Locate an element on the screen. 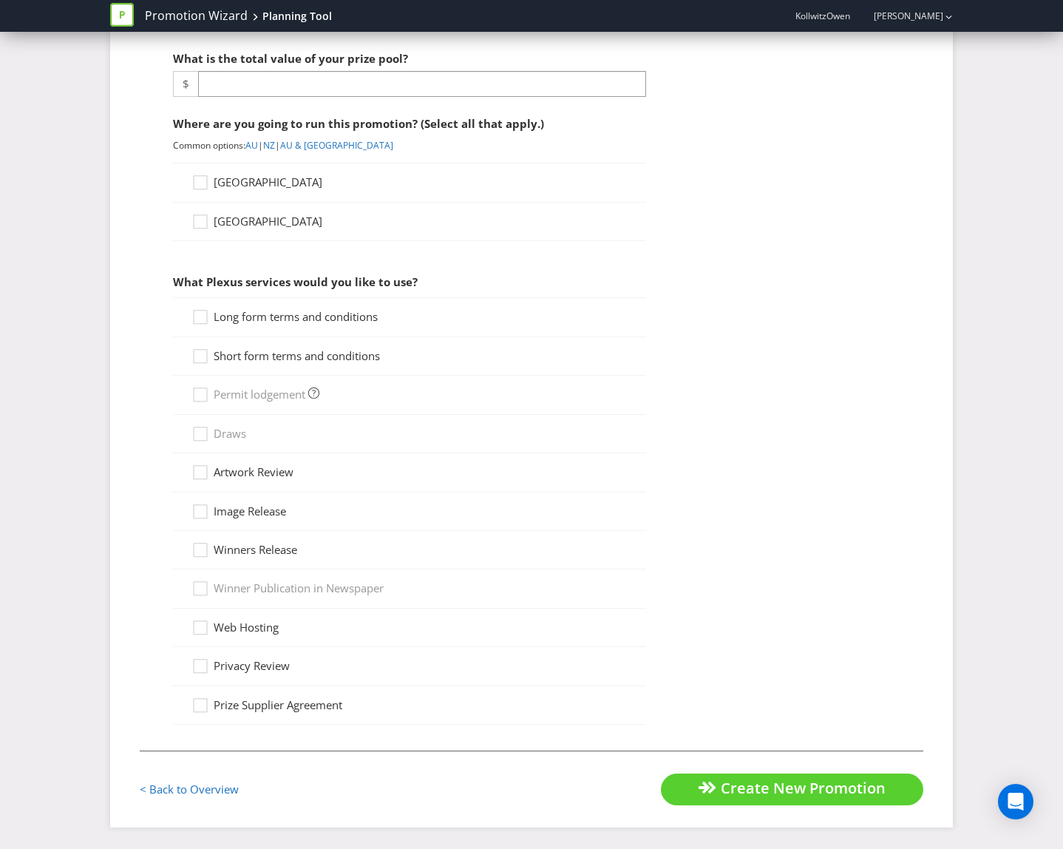  span: Web Hosting is located at coordinates (246, 627).